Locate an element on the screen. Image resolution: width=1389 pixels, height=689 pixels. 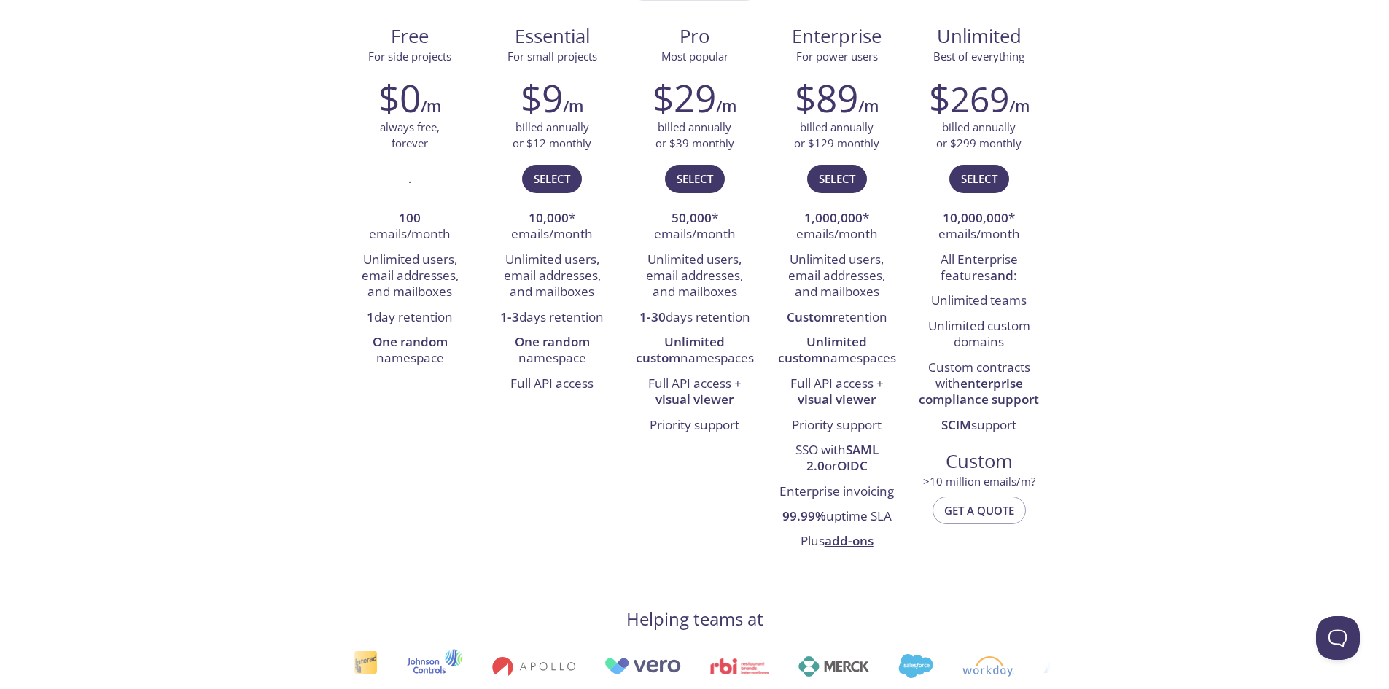
strong: 10,000 is located at coordinates (548, 217).